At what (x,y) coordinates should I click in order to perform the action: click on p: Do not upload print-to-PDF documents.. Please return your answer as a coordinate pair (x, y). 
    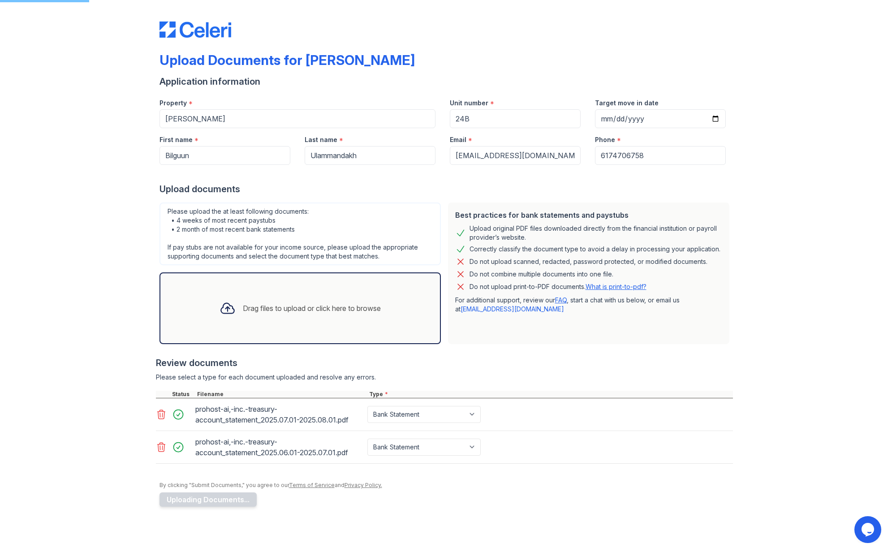
    Looking at the image, I should click on (558, 287).